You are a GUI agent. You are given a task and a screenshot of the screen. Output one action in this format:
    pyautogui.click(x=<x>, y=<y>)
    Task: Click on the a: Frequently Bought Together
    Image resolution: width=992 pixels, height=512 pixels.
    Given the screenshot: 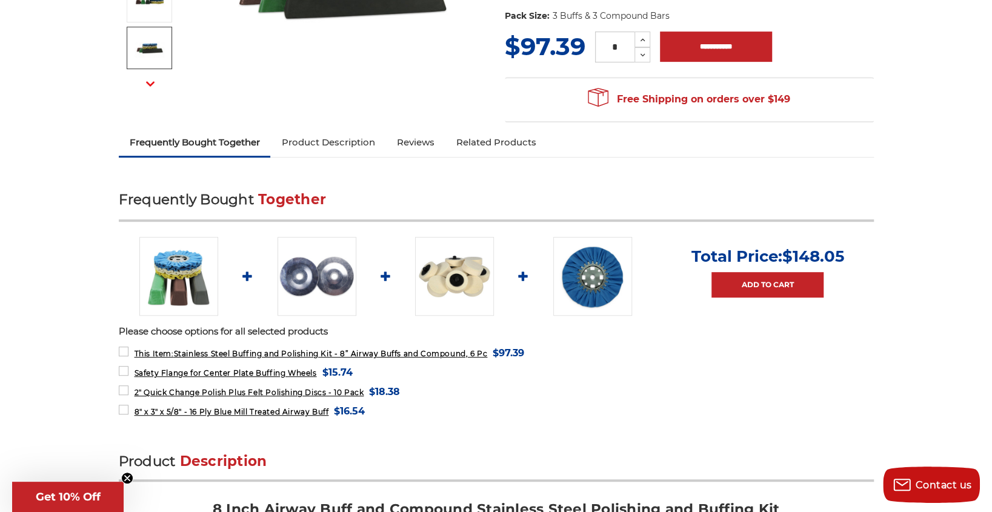 What is the action you would take?
    pyautogui.click(x=194, y=142)
    